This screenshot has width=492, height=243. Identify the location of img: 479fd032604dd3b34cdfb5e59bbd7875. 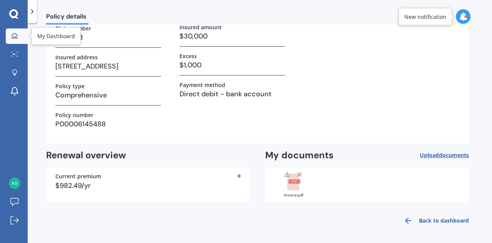
(15, 183).